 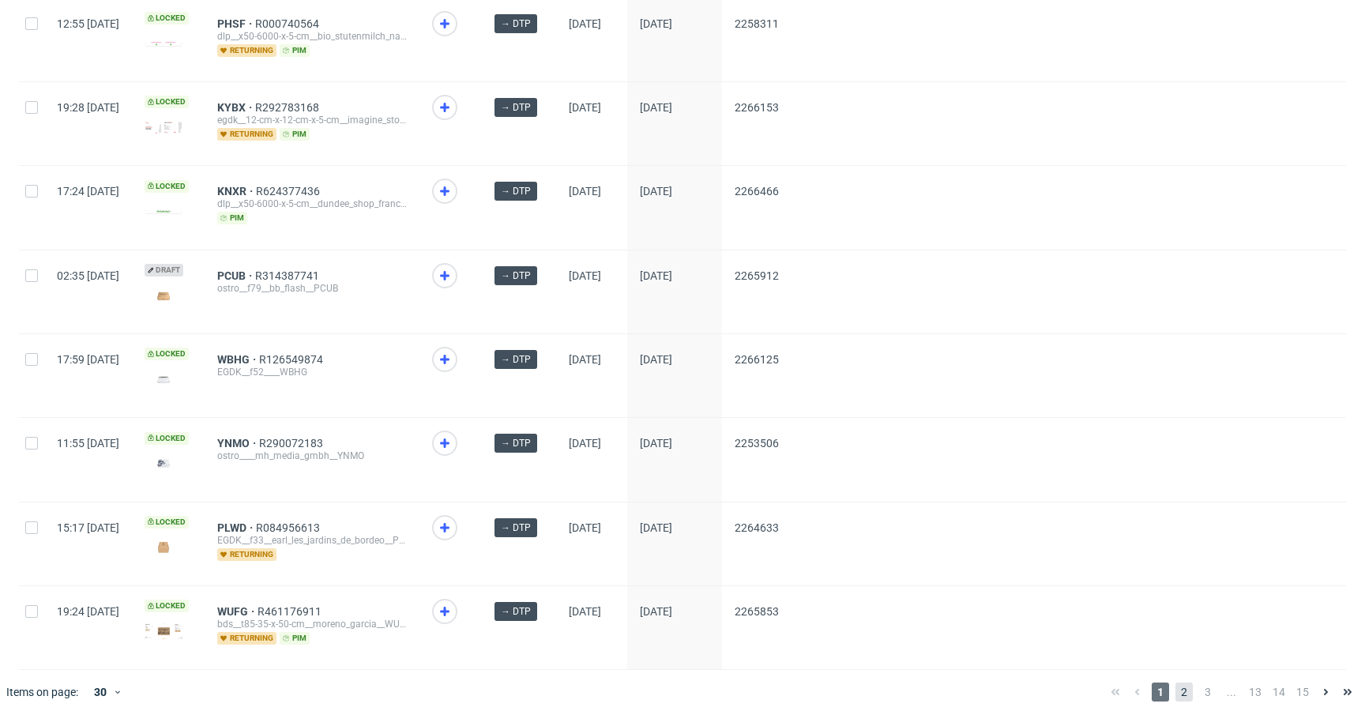 What do you see at coordinates (238, 443) in the screenshot?
I see `a: YNMO` at bounding box center [238, 443].